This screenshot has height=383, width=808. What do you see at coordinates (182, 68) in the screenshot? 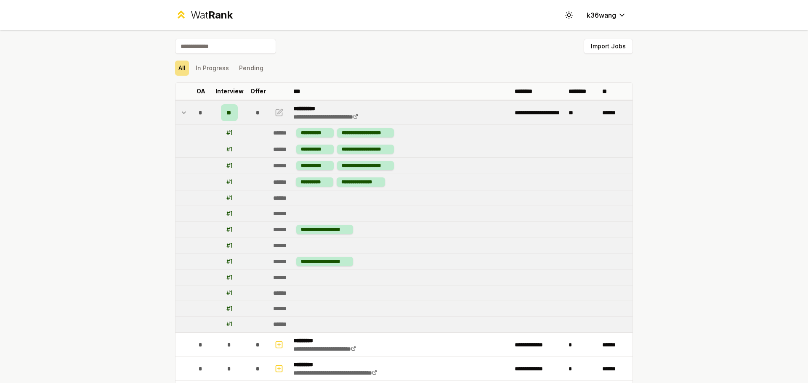
I see `button: All` at bounding box center [182, 68].